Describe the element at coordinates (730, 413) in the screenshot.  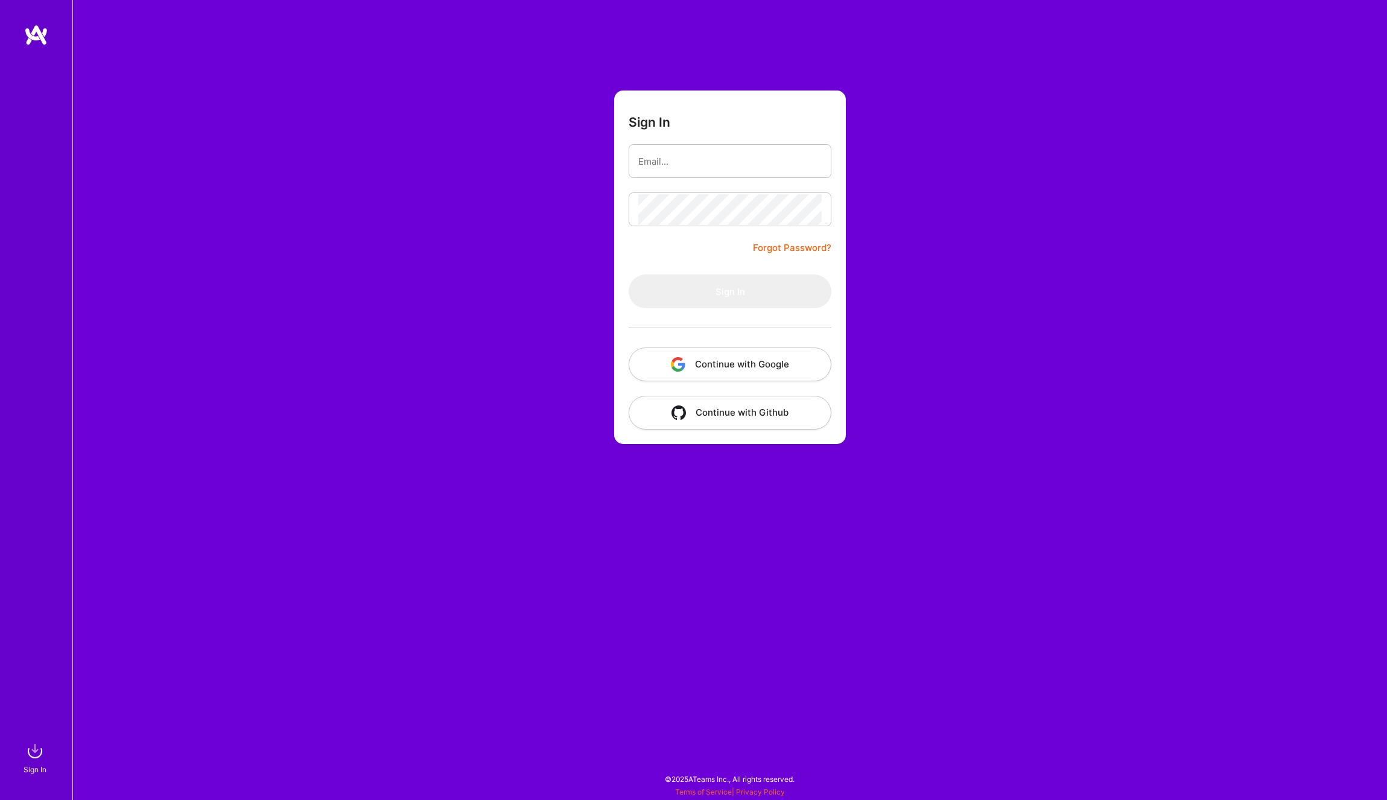
I see `button: Continue with Github` at that location.